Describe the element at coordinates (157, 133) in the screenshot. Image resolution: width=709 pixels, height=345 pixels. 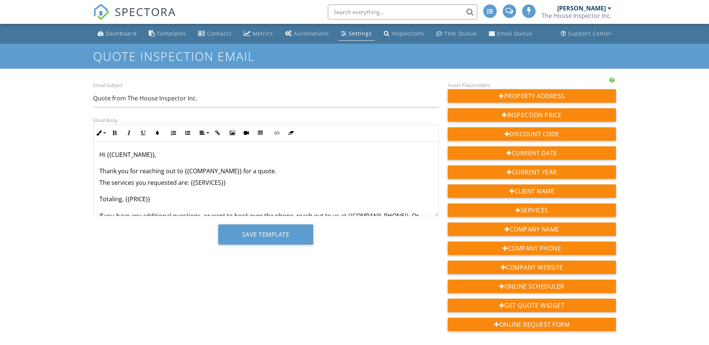
I see `button: Colors` at that location.